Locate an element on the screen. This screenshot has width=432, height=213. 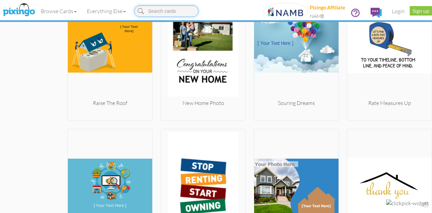
div: Souring Dreams is located at coordinates (296, 103).